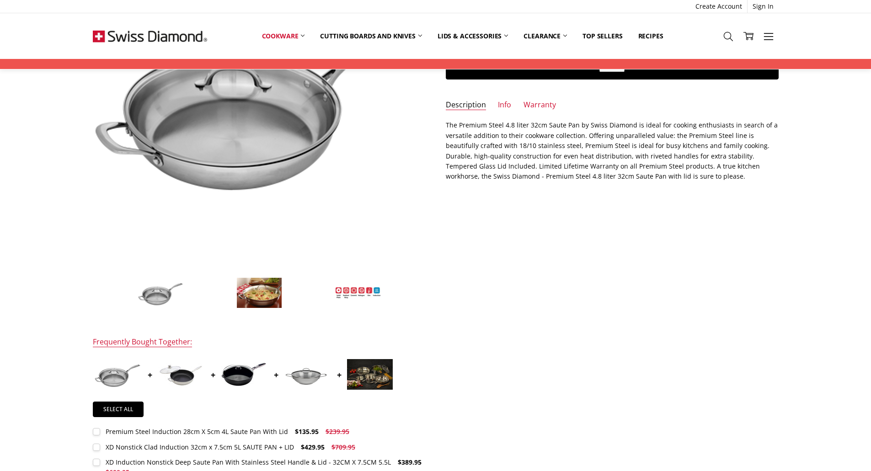 This screenshot has width=871, height=471. What do you see at coordinates (150, 36) in the screenshot?
I see `img: Free Shipping On Every Order` at bounding box center [150, 36].